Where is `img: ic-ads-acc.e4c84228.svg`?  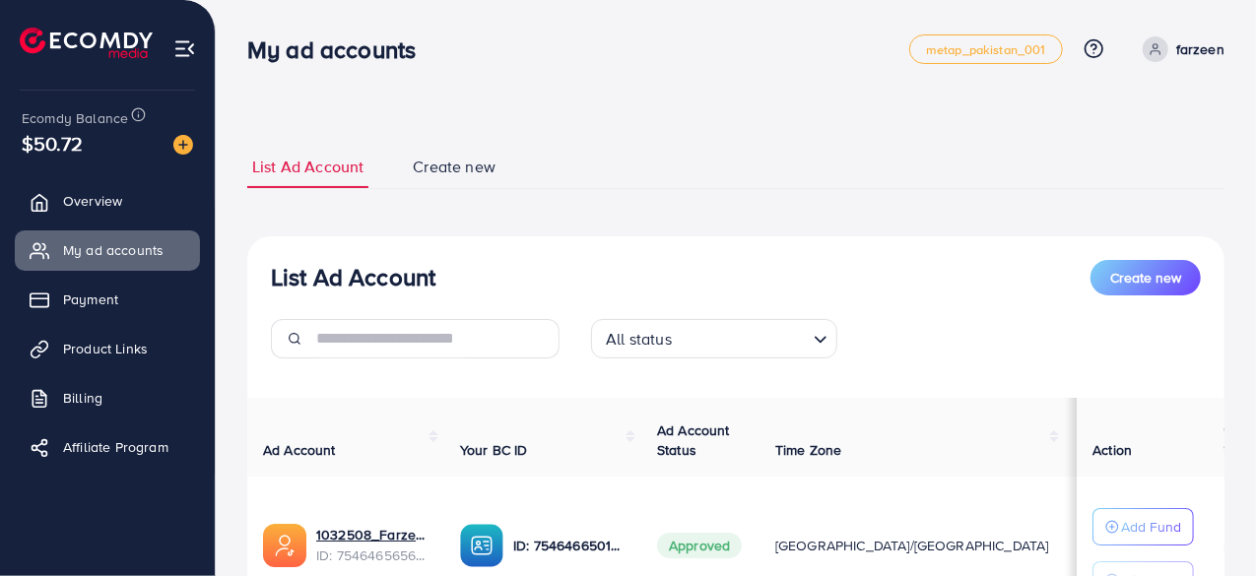 img: ic-ads-acc.e4c84228.svg is located at coordinates (285, 546).